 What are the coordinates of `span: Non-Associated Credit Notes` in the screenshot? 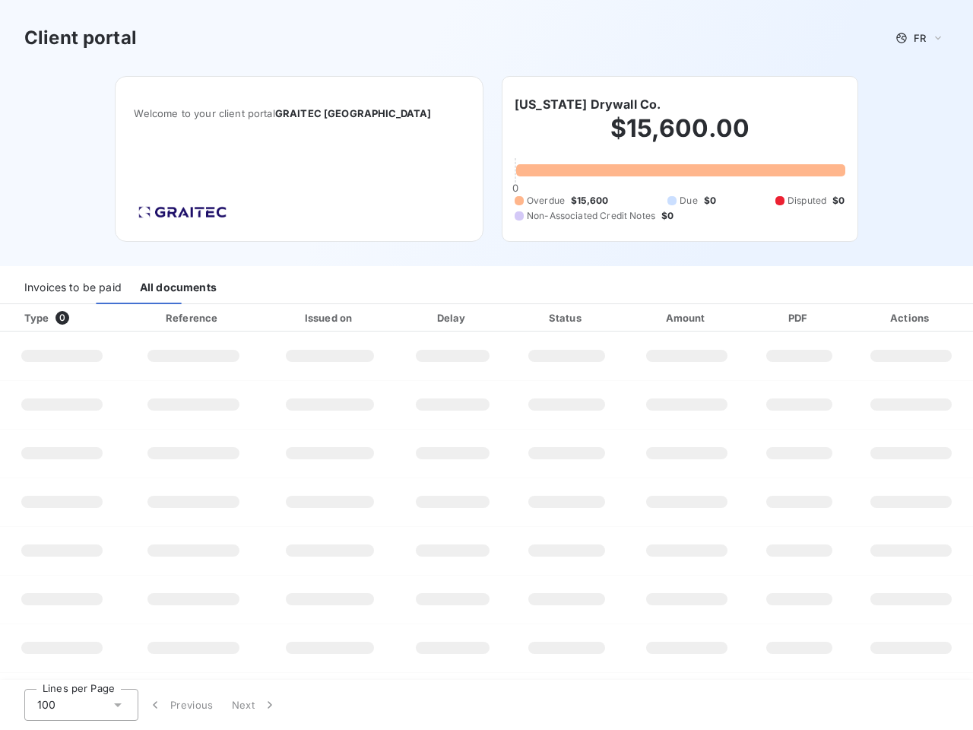 It's located at (591, 216).